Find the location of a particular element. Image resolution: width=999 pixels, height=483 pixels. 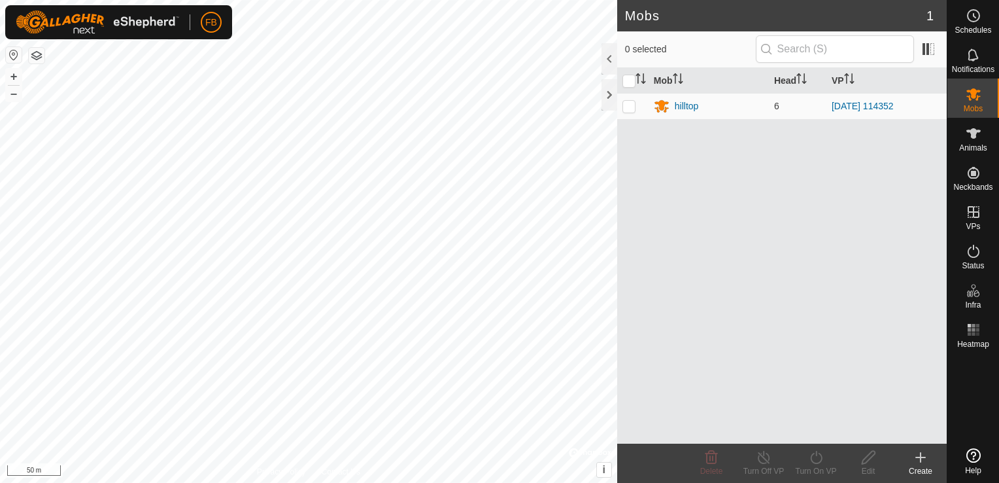

th: Mob is located at coordinates (709, 80).